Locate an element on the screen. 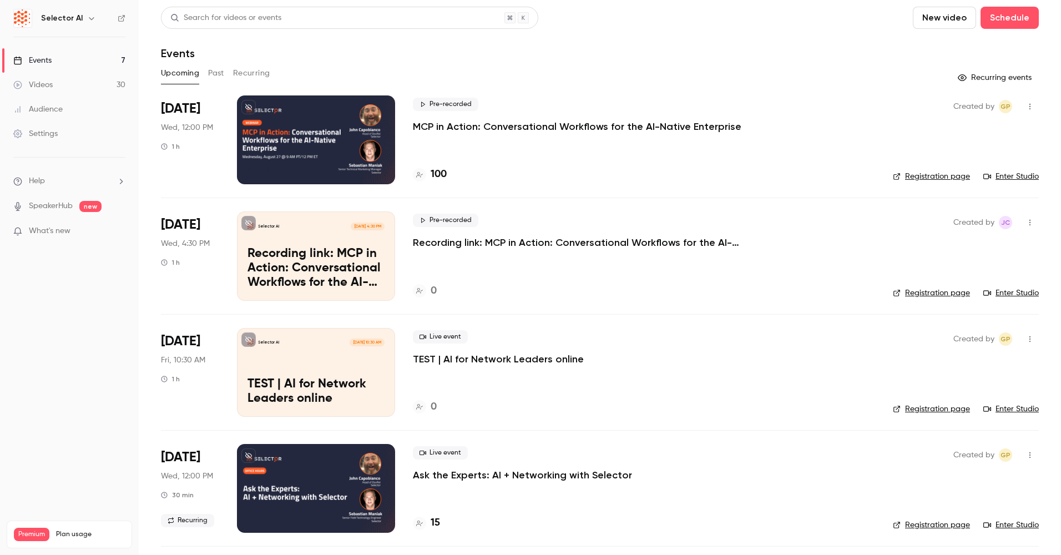  li: help-dropdown-opener is located at coordinates (69, 181).